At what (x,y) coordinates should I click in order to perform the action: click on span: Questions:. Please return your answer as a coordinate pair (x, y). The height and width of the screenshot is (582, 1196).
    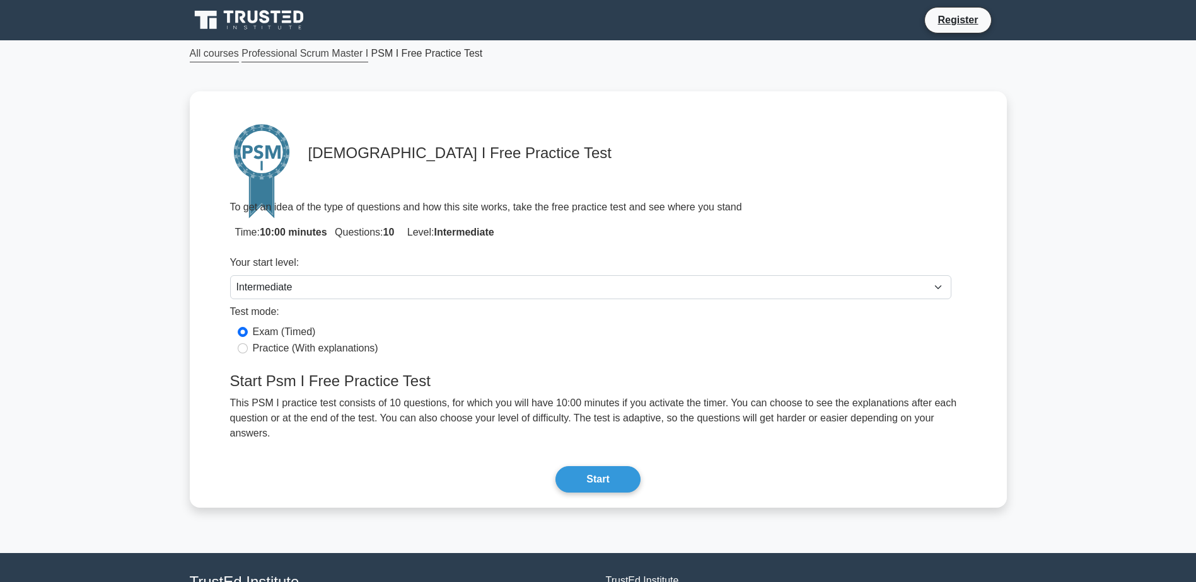
    Looking at the image, I should click on (362, 232).